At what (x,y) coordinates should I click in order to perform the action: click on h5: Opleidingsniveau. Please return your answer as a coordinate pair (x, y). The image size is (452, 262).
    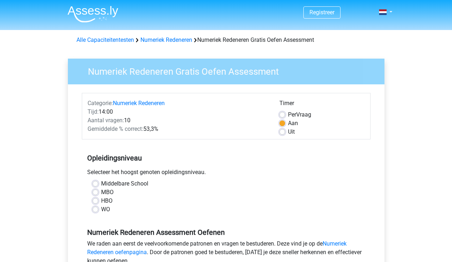
    Looking at the image, I should click on (226, 158).